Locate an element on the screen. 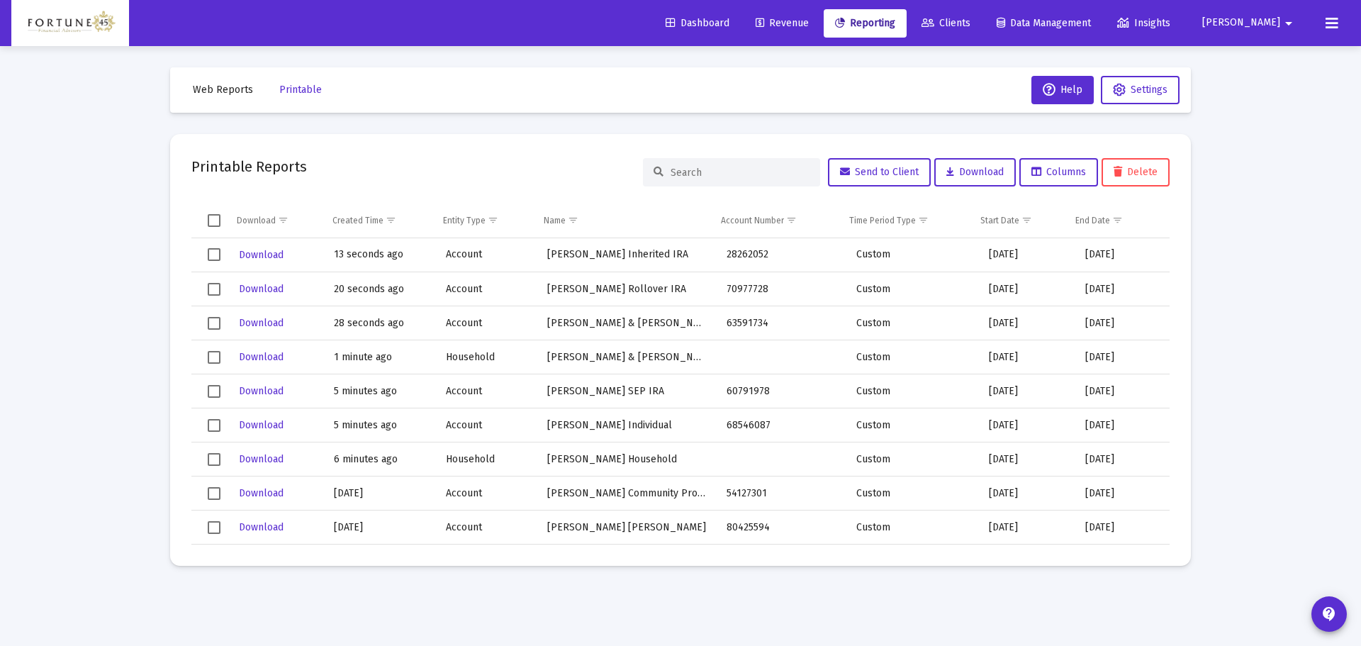  h2: Printable Reports is located at coordinates (249, 167).